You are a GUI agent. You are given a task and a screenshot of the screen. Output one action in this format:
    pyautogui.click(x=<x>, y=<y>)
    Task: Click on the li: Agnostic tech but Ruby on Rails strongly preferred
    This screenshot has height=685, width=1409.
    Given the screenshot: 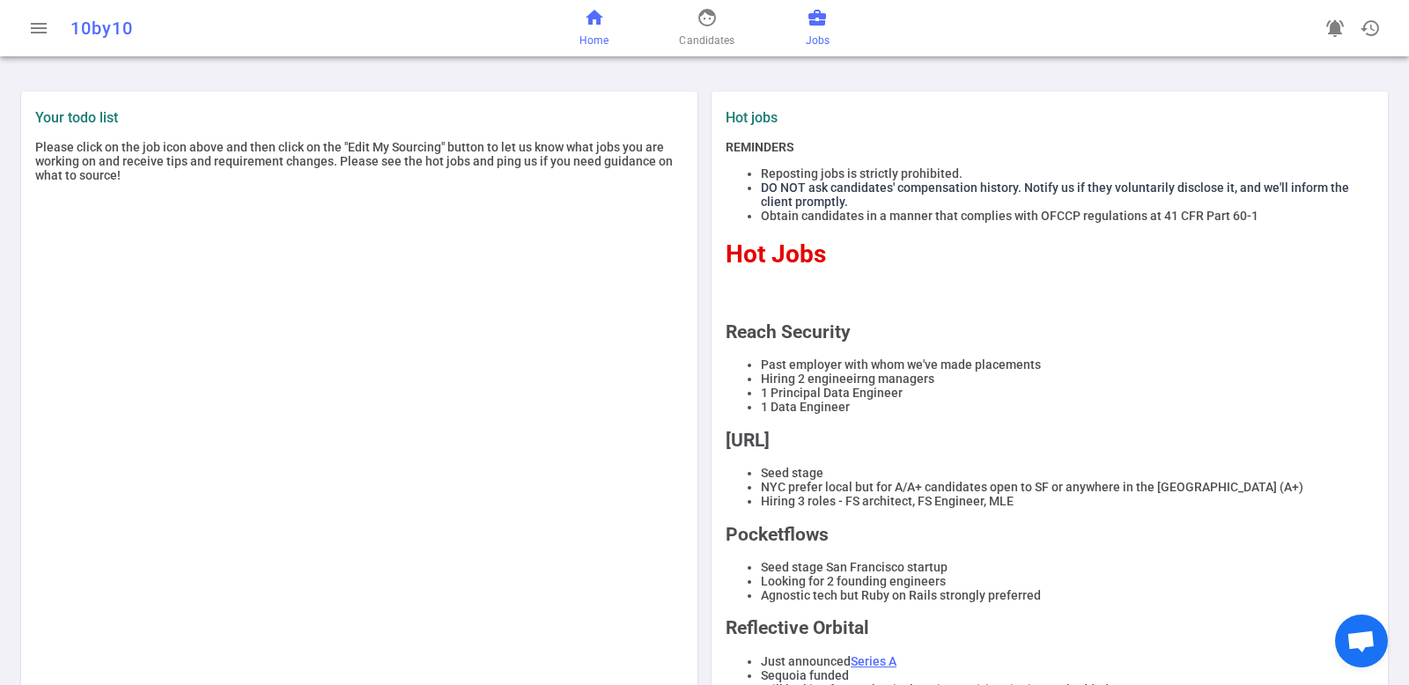 What is the action you would take?
    pyautogui.click(x=1067, y=595)
    